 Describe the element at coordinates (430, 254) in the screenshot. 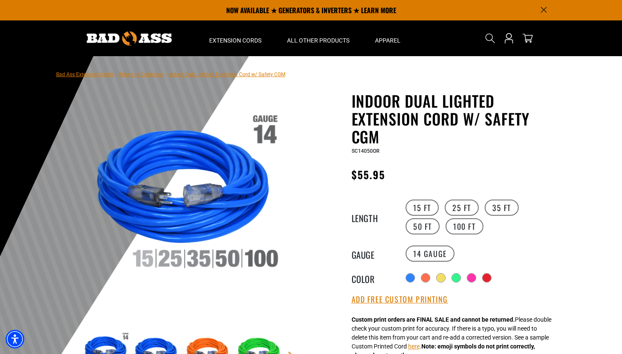

I see `label: 14 Gauge` at that location.